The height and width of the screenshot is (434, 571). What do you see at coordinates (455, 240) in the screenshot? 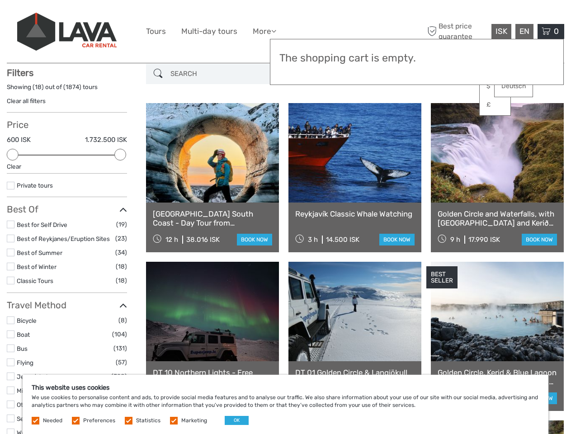
I see `span: 9 h` at bounding box center [455, 240].